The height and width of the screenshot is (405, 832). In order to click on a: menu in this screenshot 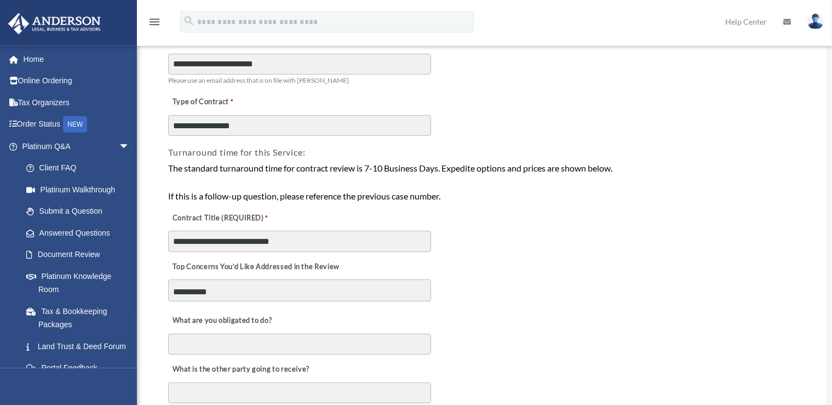, I will do `click(154, 24)`.